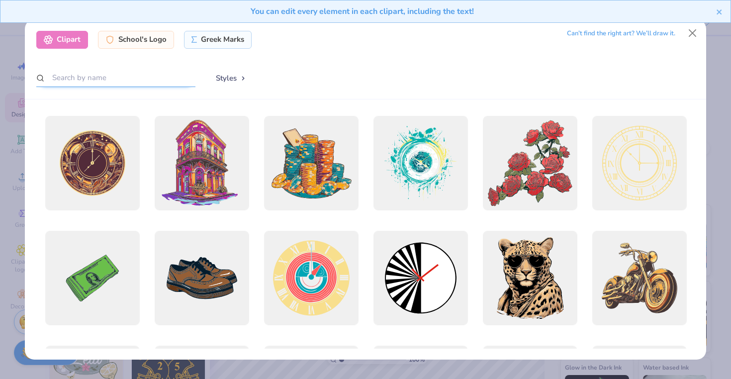 Image resolution: width=731 pixels, height=379 pixels. Describe the element at coordinates (621, 33) in the screenshot. I see `div: Can’t find the right art? We’ll draw it.` at that location.